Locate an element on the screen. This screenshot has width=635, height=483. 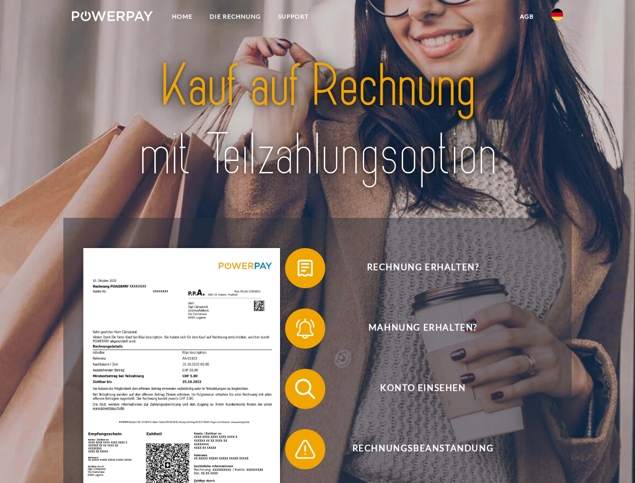
button: Mahnung erhalten? is located at coordinates (416, 328).